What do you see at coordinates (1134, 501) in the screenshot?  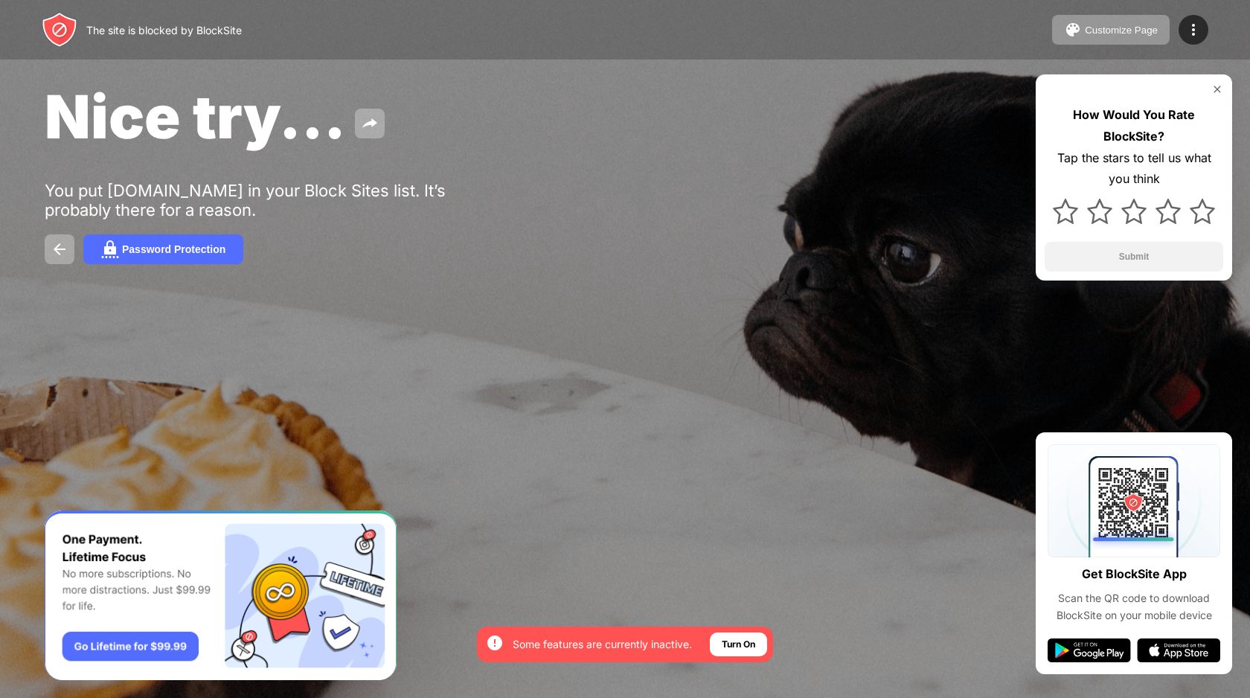 I see `img: qrcode.svg` at bounding box center [1134, 501].